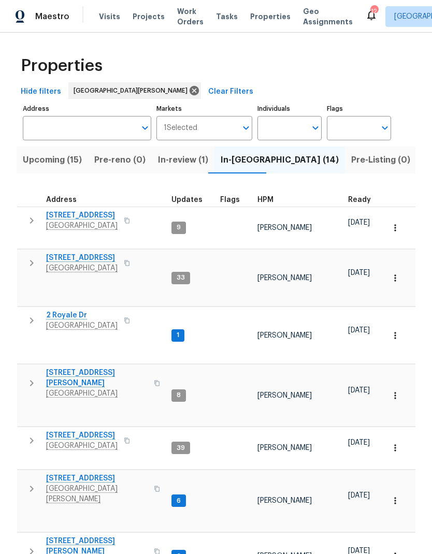  What do you see at coordinates (360, 200) in the screenshot?
I see `span: Ready` at bounding box center [360, 200].